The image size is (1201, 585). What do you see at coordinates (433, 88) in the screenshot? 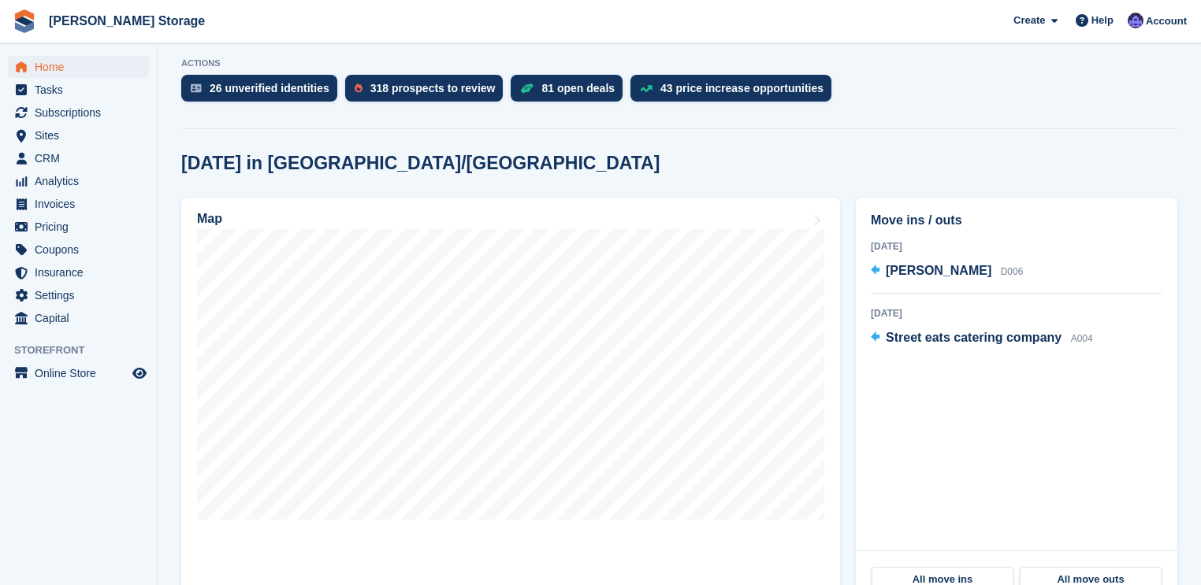
I see `div: 318 prospects to review` at bounding box center [433, 88].